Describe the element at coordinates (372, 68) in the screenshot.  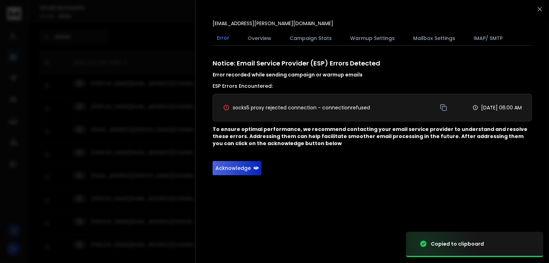
I see `h1: Notice: Email Service Provider (ESP) Errors Detected` at that location.